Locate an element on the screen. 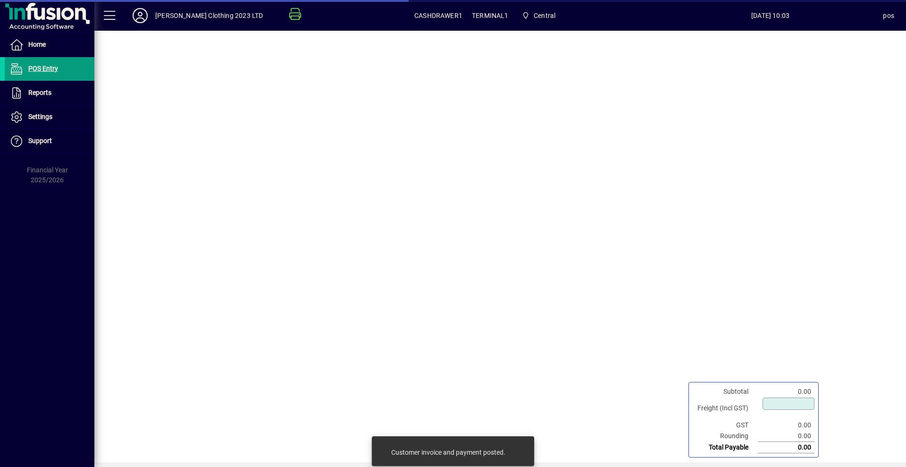  td: Subtotal is located at coordinates (726, 391).